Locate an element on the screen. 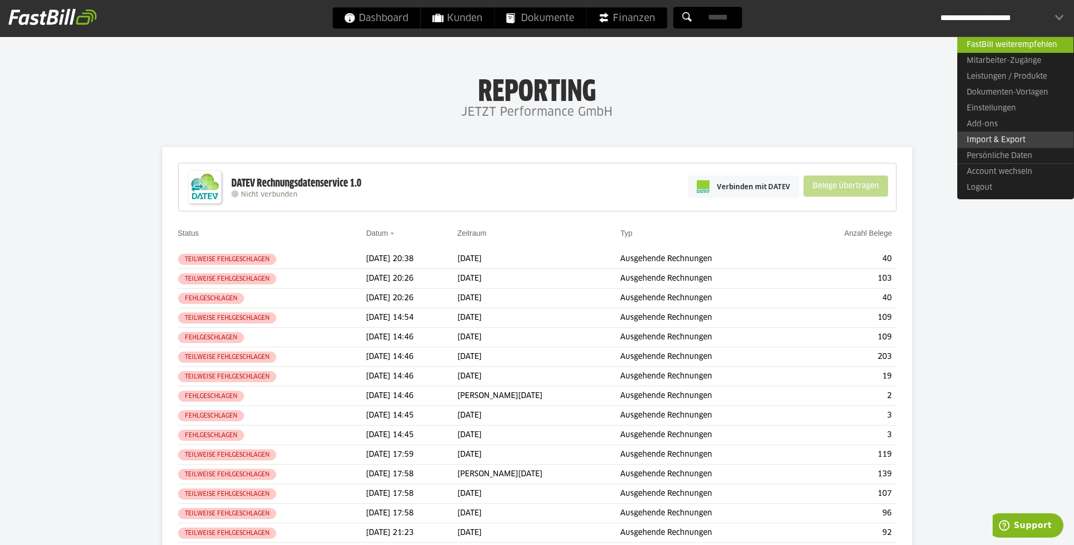  a: Persönliche Daten is located at coordinates (1015, 155).